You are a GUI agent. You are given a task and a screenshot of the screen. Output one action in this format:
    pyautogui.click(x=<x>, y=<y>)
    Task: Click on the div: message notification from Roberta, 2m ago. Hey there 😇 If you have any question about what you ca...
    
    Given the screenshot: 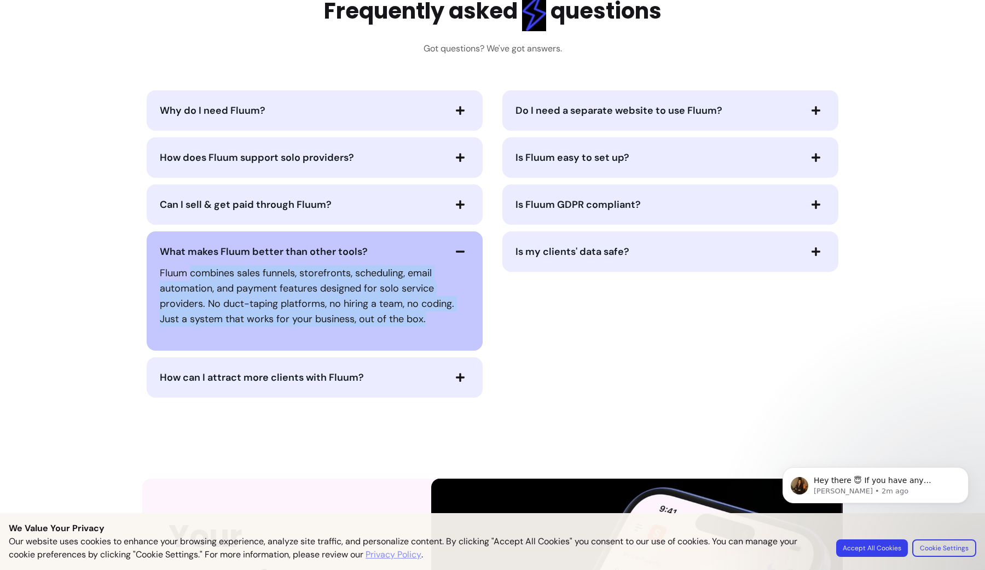 What is the action you would take?
    pyautogui.click(x=109, y=41)
    